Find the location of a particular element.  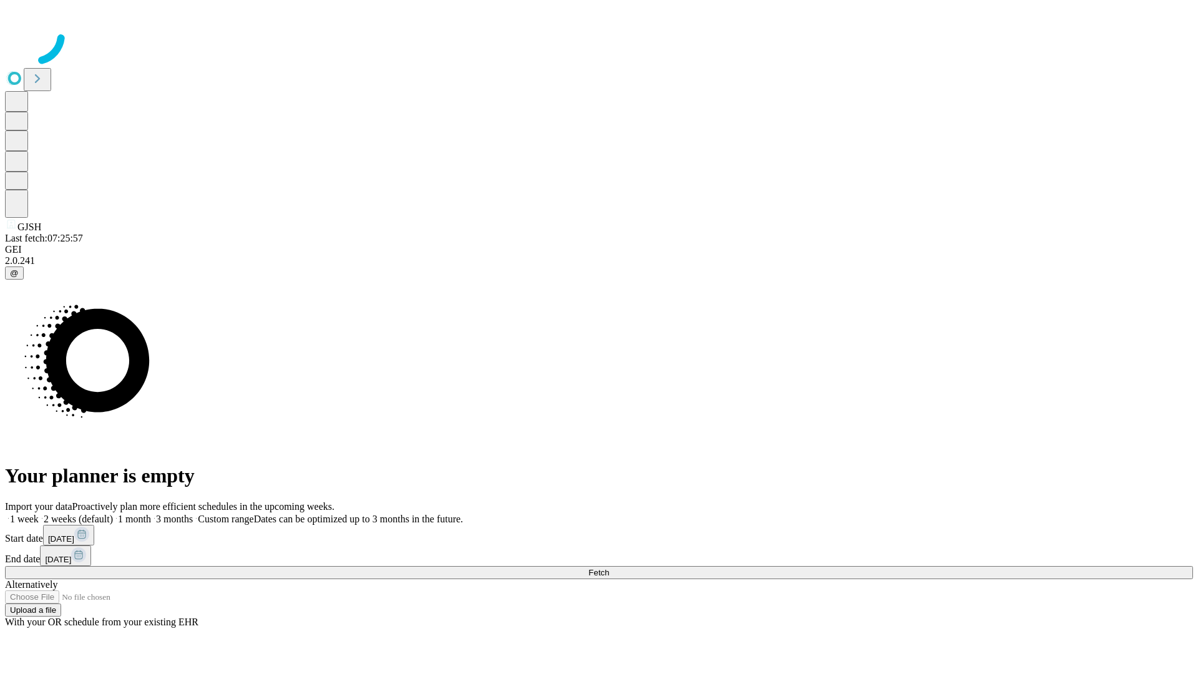

h1: Your planner is empty is located at coordinates (599, 476).